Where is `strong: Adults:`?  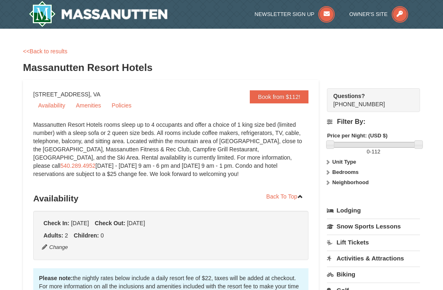
strong: Adults: is located at coordinates (53, 235).